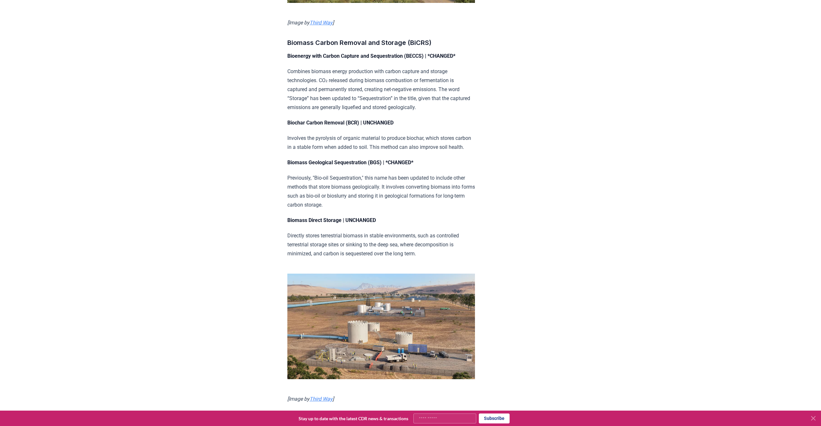 The width and height of the screenshot is (821, 426). I want to click on strong: Biochar Carbon Removal (BCR), so click(323, 123).